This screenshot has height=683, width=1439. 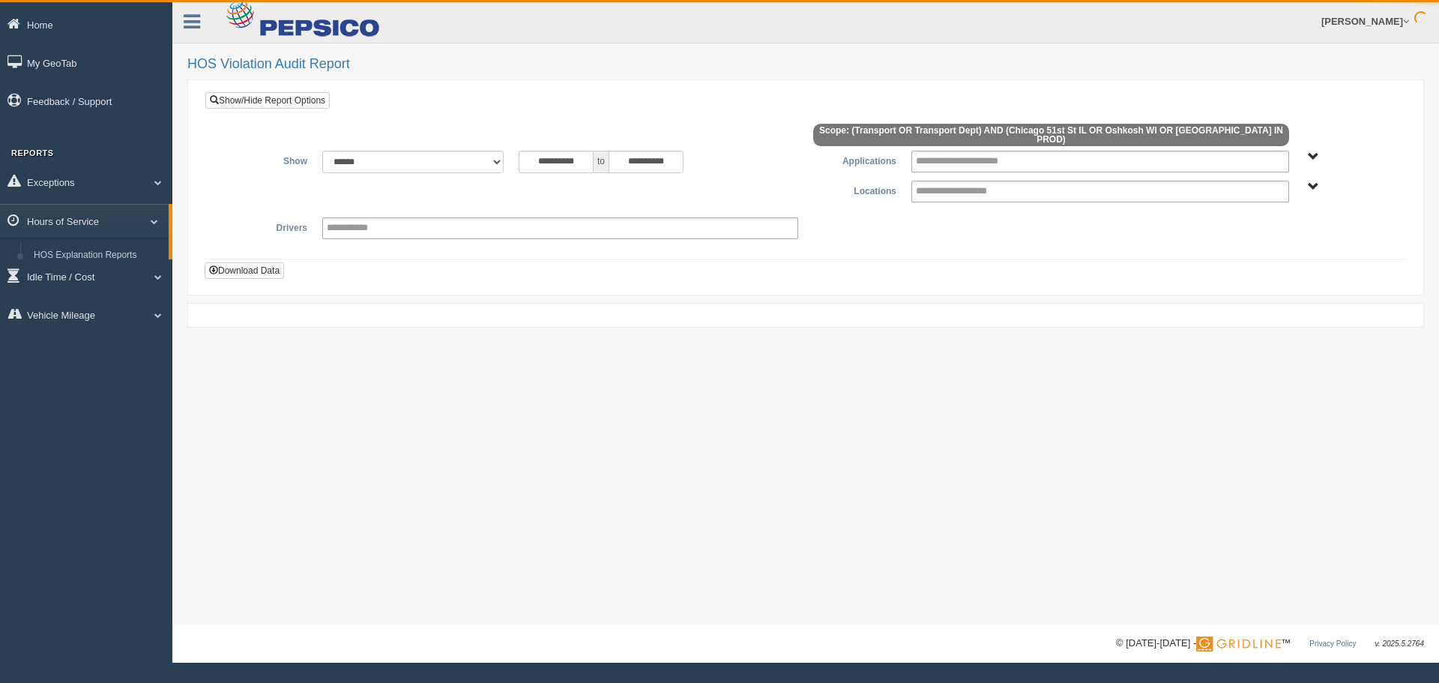 What do you see at coordinates (806, 64) in the screenshot?
I see `h2: HOS Violation Audit Report` at bounding box center [806, 64].